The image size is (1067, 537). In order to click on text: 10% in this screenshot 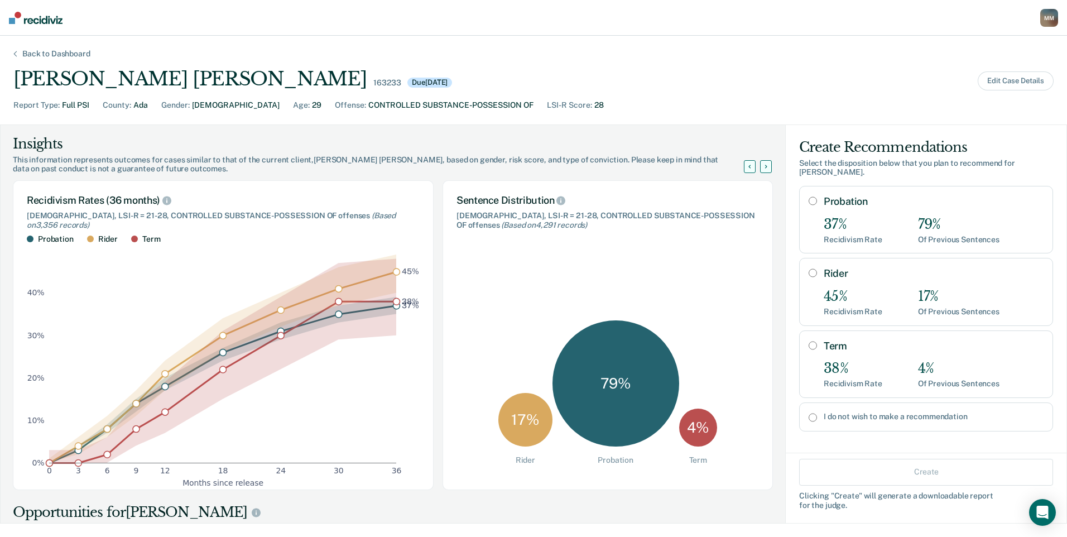, I will do `click(36, 420)`.